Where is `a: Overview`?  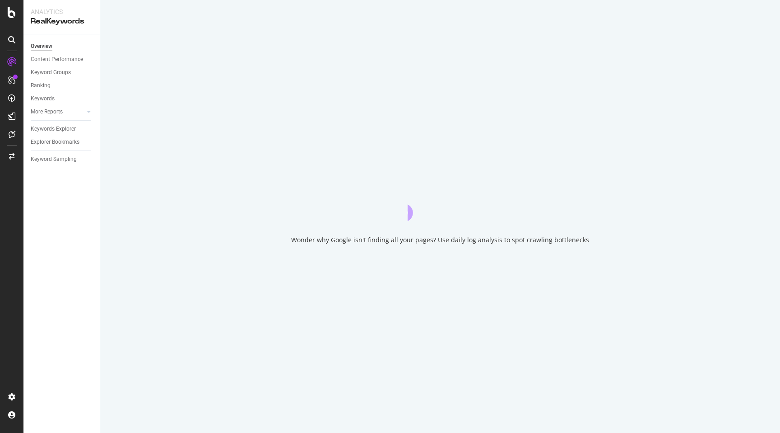
a: Overview is located at coordinates (62, 46).